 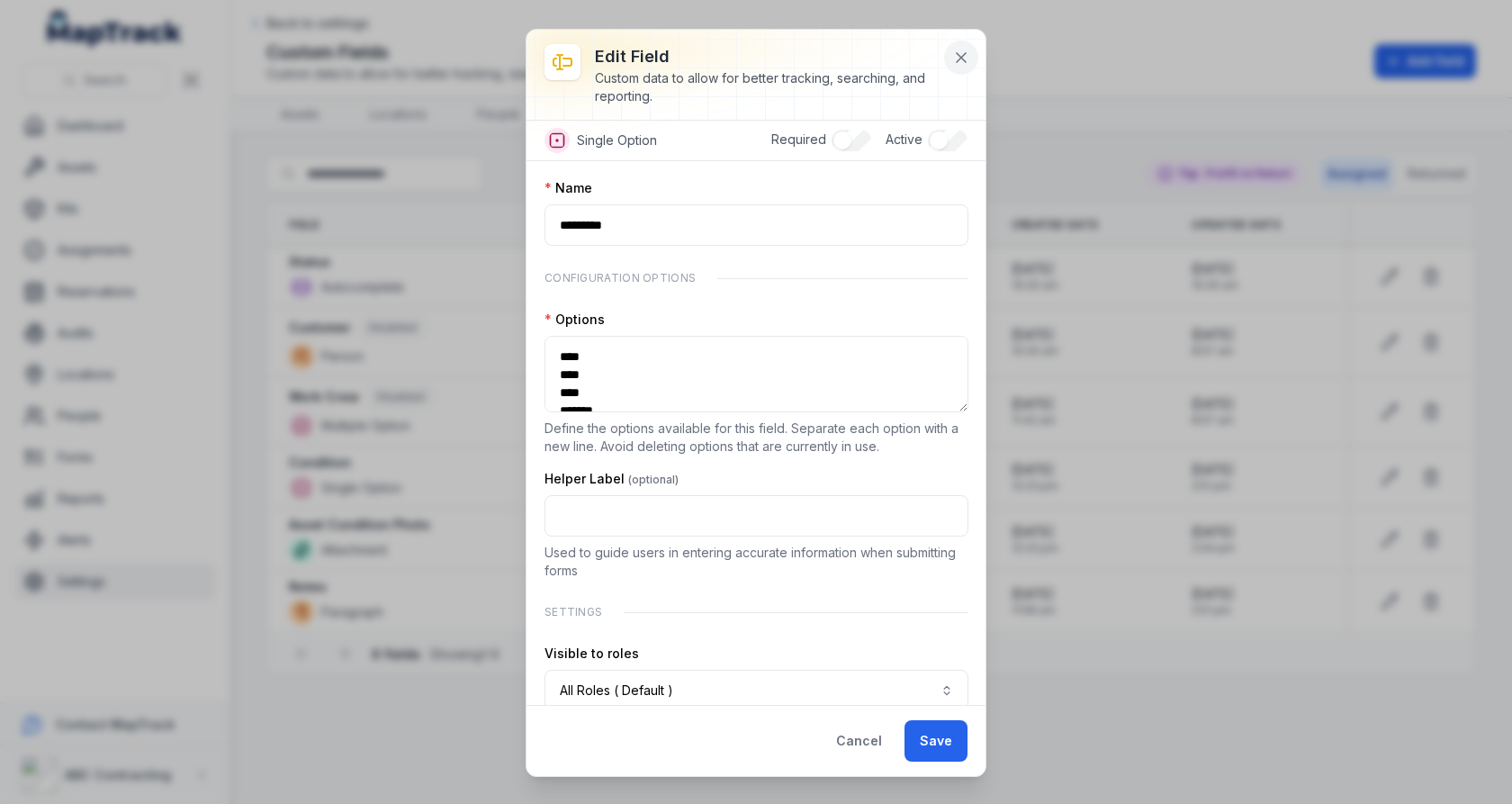 I want to click on label: Helper Label, so click(x=611, y=479).